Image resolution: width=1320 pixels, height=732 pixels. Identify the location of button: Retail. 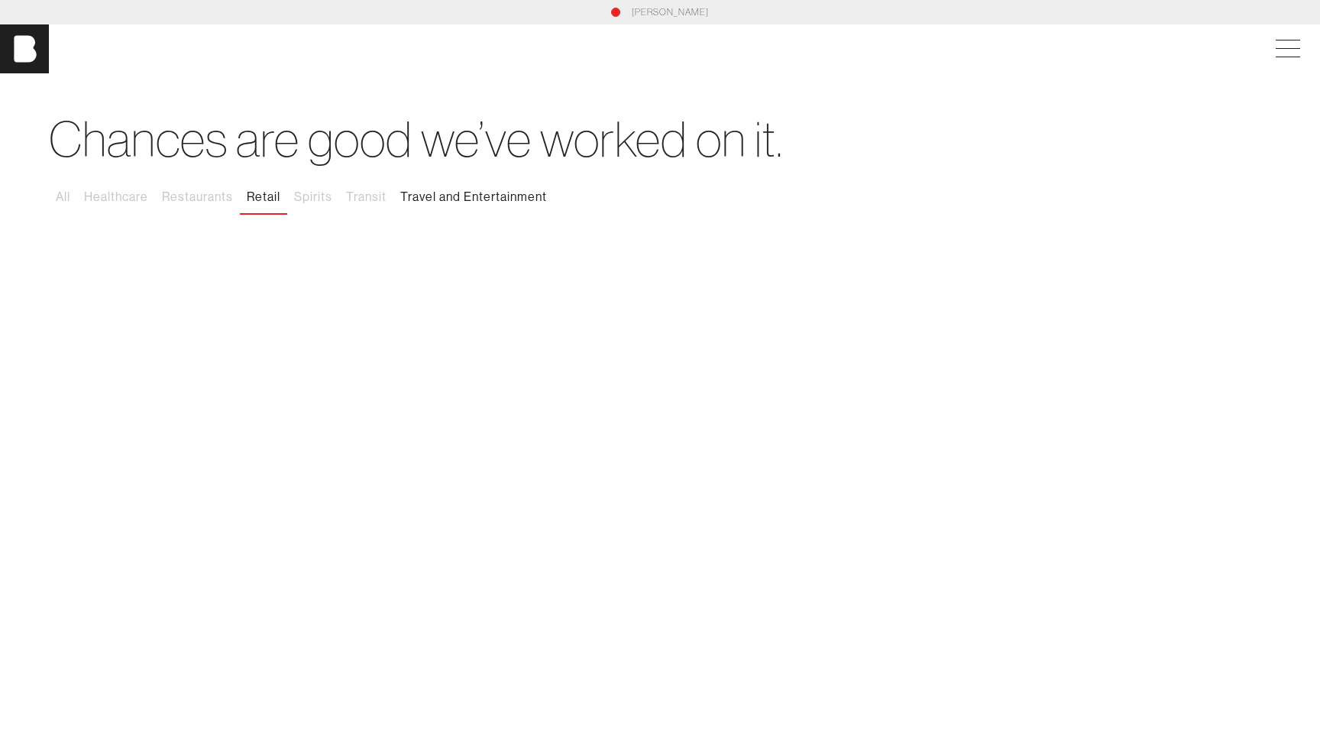
(264, 197).